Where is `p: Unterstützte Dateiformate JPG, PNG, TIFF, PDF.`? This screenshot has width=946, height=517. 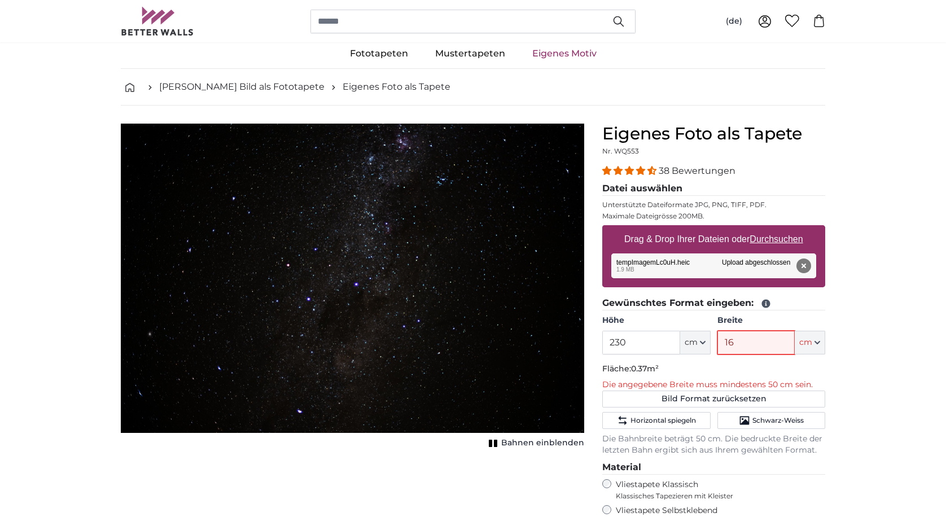 p: Unterstützte Dateiformate JPG, PNG, TIFF, PDF. is located at coordinates (713, 205).